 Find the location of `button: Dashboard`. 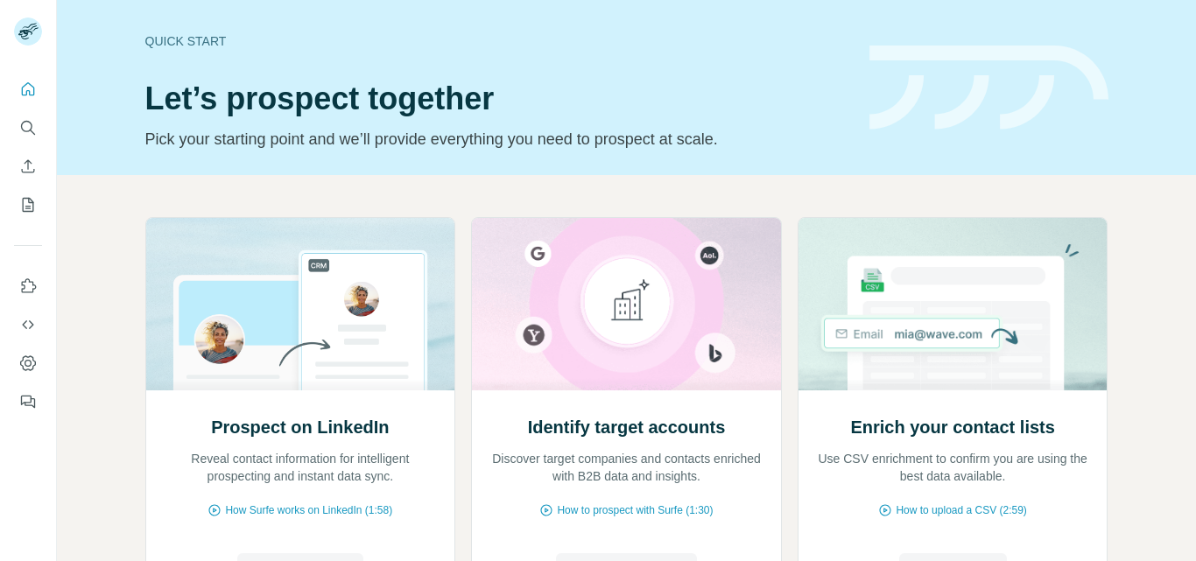

button: Dashboard is located at coordinates (28, 363).